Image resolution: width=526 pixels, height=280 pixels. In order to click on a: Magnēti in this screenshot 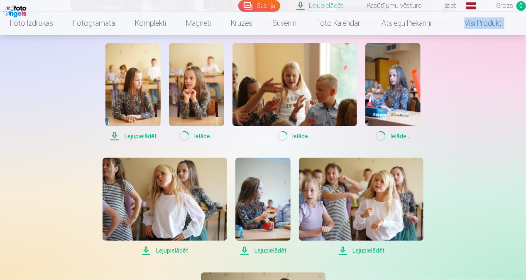, I will do `click(199, 23)`.